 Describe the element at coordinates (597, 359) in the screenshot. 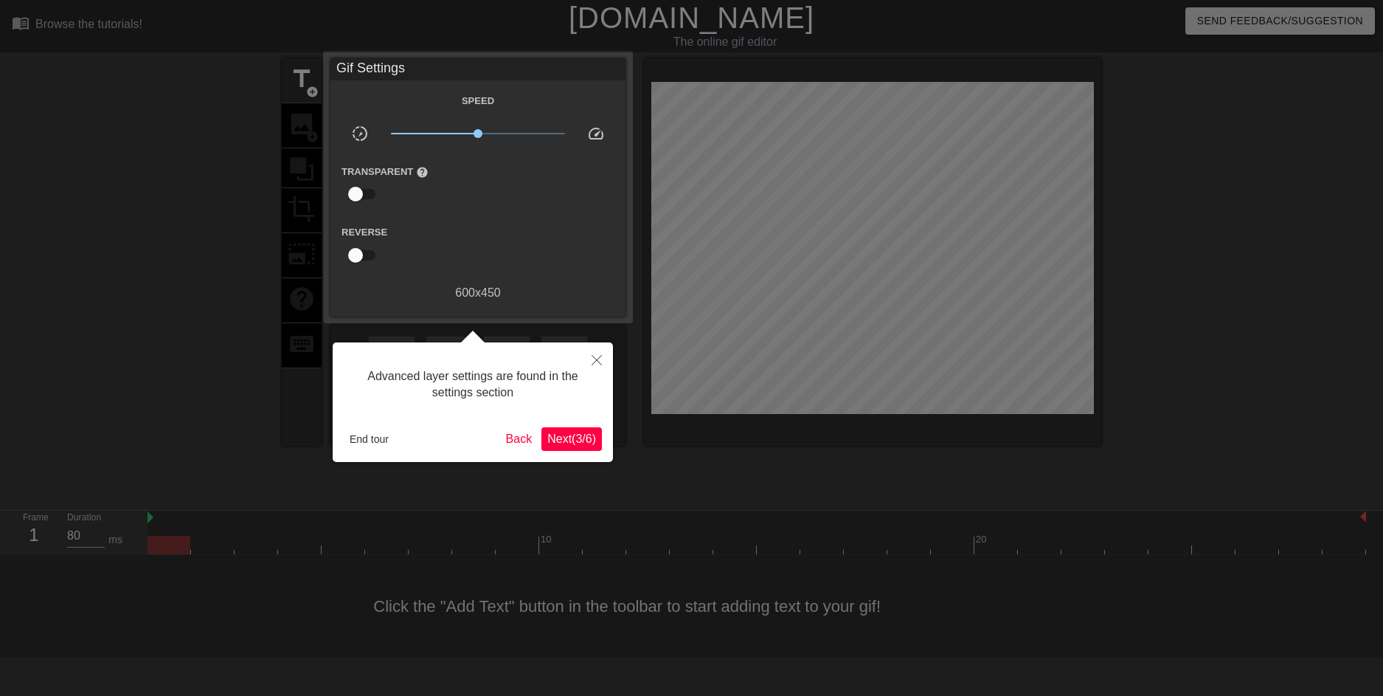

I see `button: Close` at that location.